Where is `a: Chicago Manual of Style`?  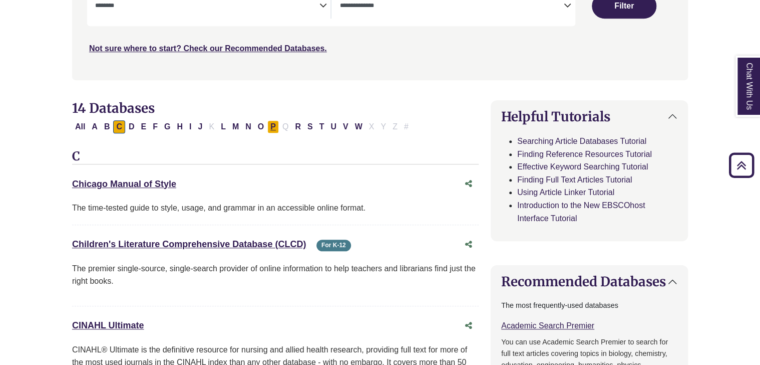 a: Chicago Manual of Style is located at coordinates (124, 184).